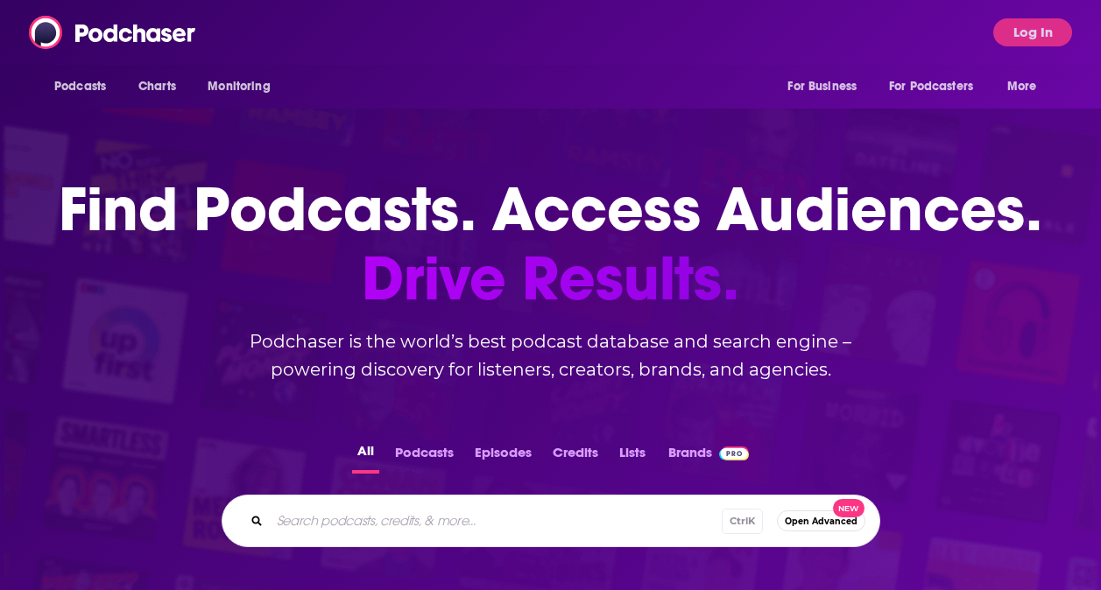  What do you see at coordinates (1032, 32) in the screenshot?
I see `button: Log In` at bounding box center [1032, 32].